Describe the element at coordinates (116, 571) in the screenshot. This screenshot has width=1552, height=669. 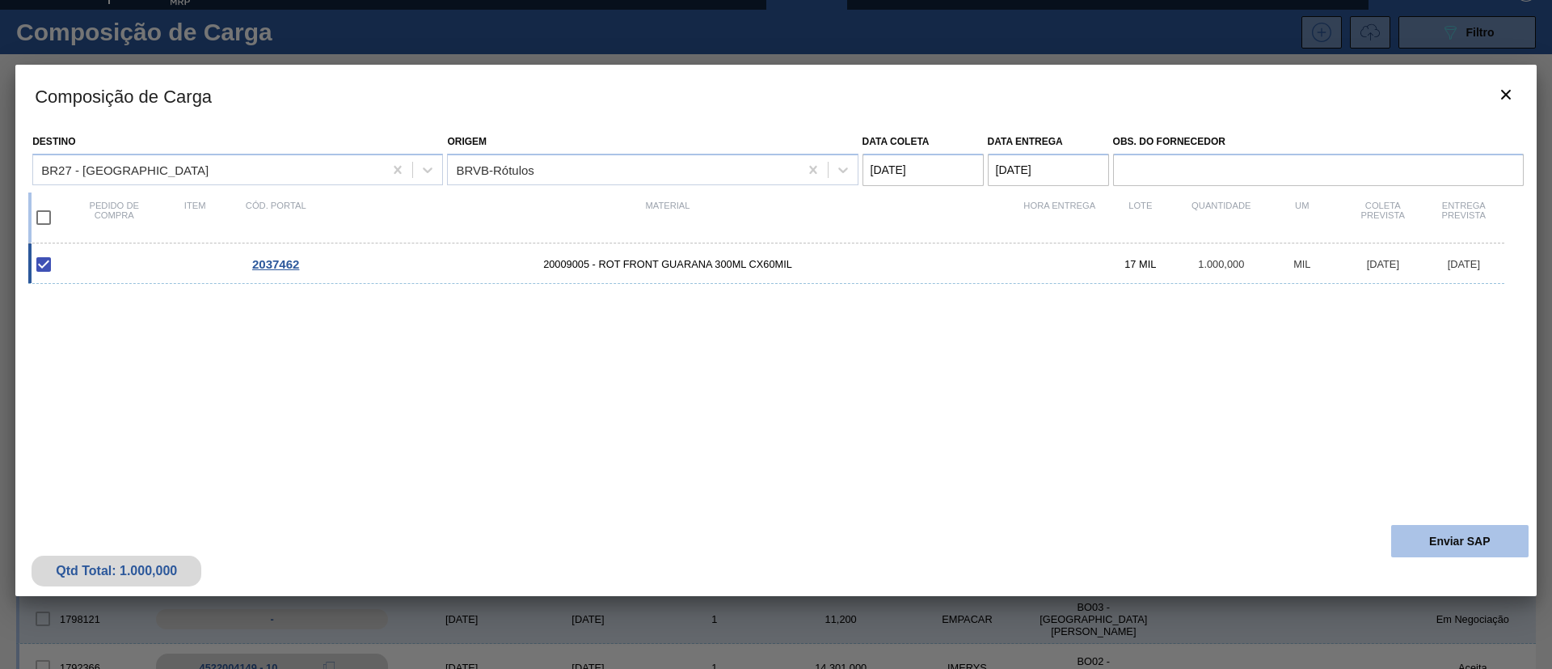
I see `div: Qtd Total: 1.000,000` at that location.